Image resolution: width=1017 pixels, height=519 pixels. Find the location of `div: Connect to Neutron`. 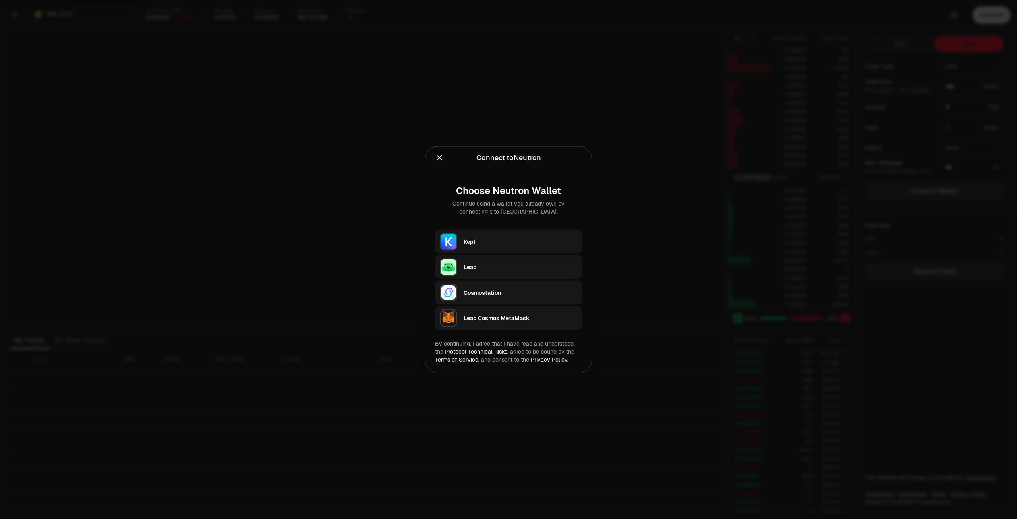

div: Connect to Neutron is located at coordinates (509, 157).